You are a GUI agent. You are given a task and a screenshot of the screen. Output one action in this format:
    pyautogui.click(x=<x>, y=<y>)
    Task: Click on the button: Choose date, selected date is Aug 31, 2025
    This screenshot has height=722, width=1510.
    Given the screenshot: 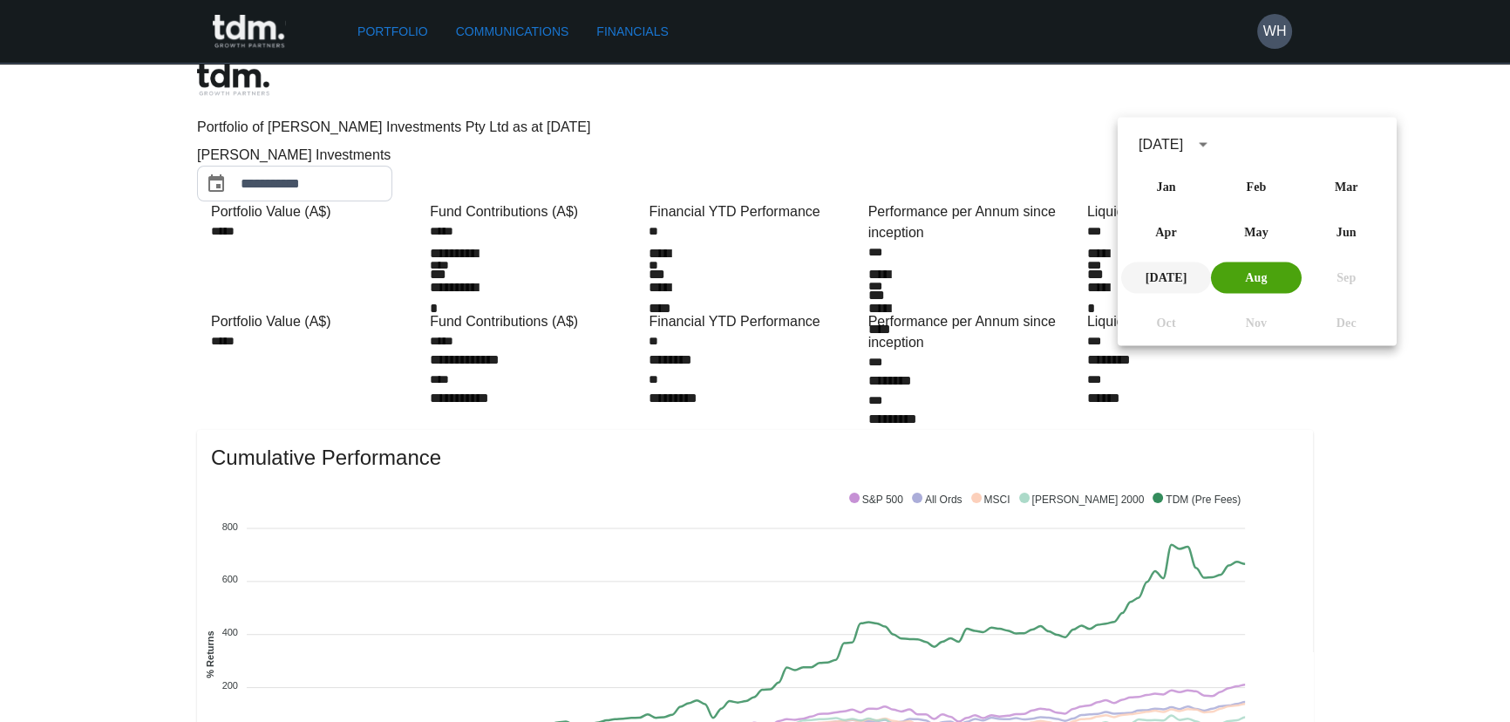 What is the action you would take?
    pyautogui.click(x=216, y=184)
    